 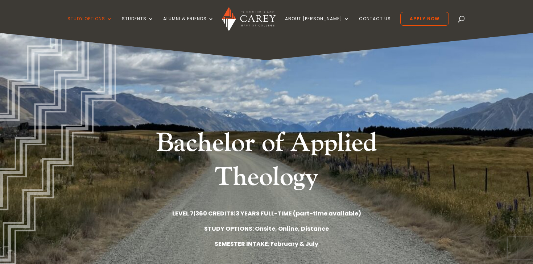 I want to click on a: Apply Now, so click(x=425, y=19).